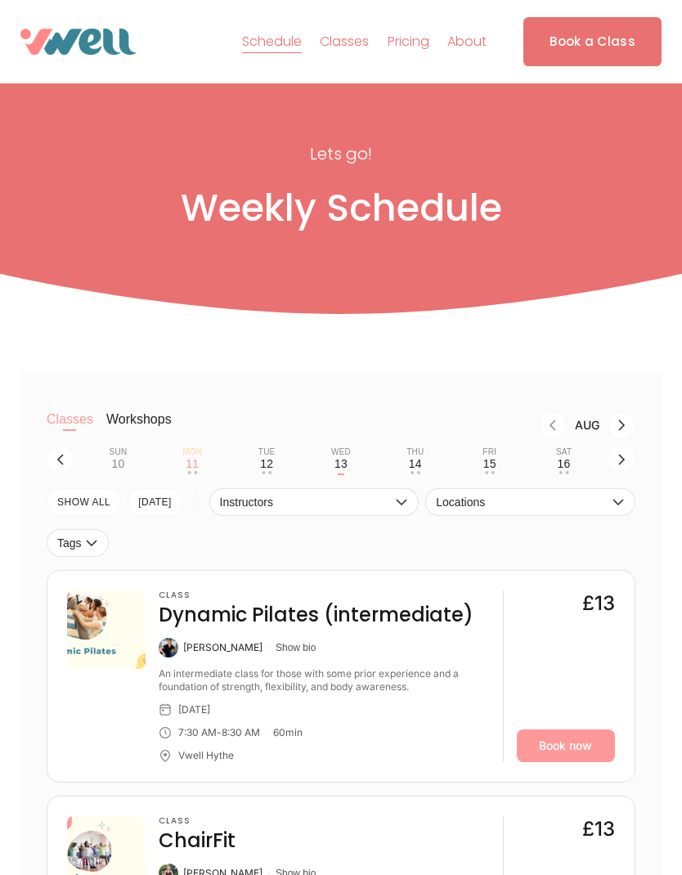 The height and width of the screenshot is (875, 682). Describe the element at coordinates (416, 425) in the screenshot. I see `nav: Month switch` at that location.